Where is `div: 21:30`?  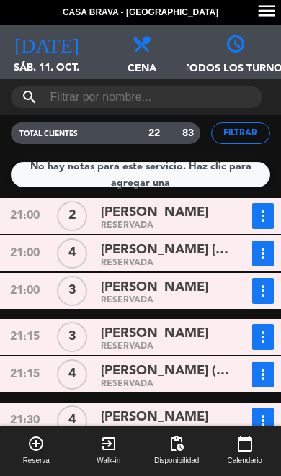 div: 21:30 is located at coordinates (25, 421).